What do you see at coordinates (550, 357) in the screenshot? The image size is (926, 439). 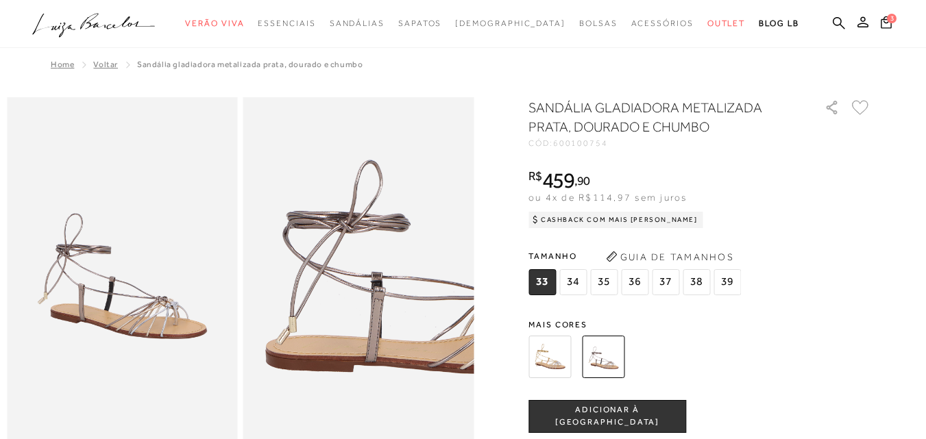 I see `img: SANDÁLIA GLADIADORA METALIZADA DOURADA, OURO E PRATA` at bounding box center [550, 357].